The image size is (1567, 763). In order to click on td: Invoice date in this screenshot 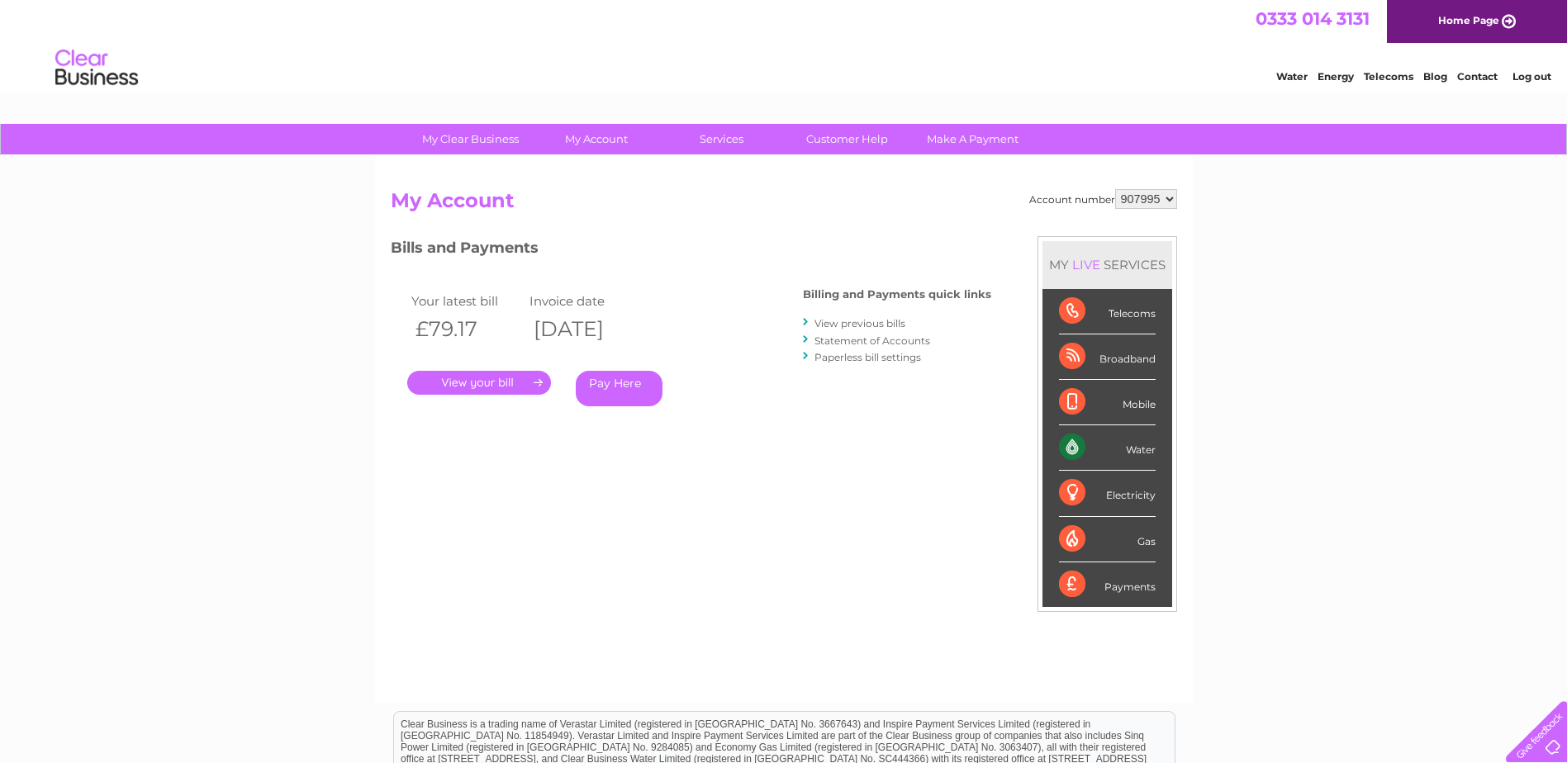, I will do `click(585, 301)`.